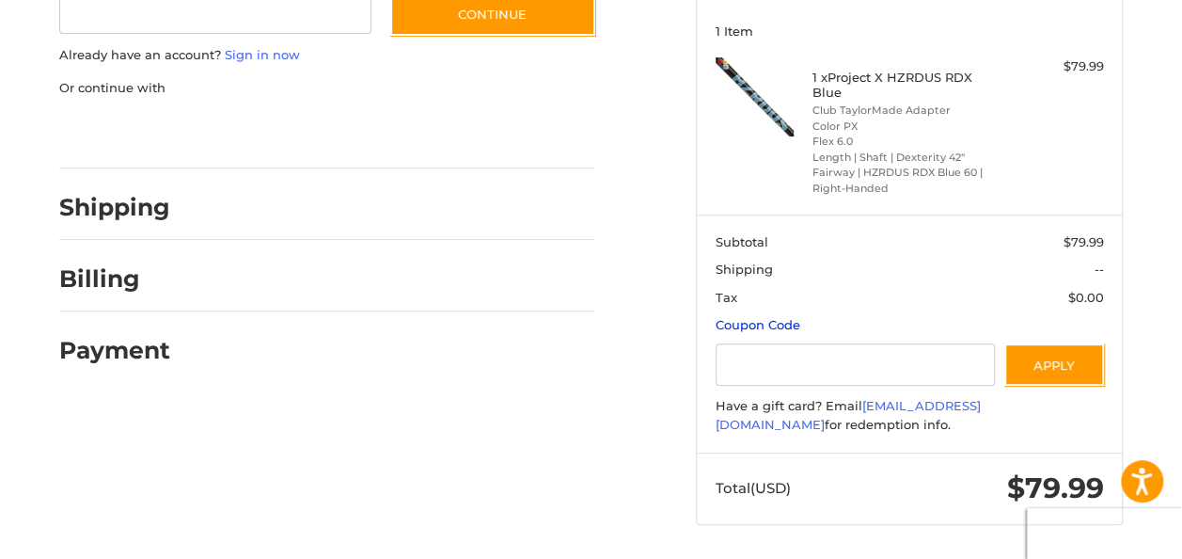 This screenshot has width=1182, height=559. What do you see at coordinates (908, 85) in the screenshot?
I see `h4: 1 x Project X HZRDUS RDX Blue` at bounding box center [908, 85].